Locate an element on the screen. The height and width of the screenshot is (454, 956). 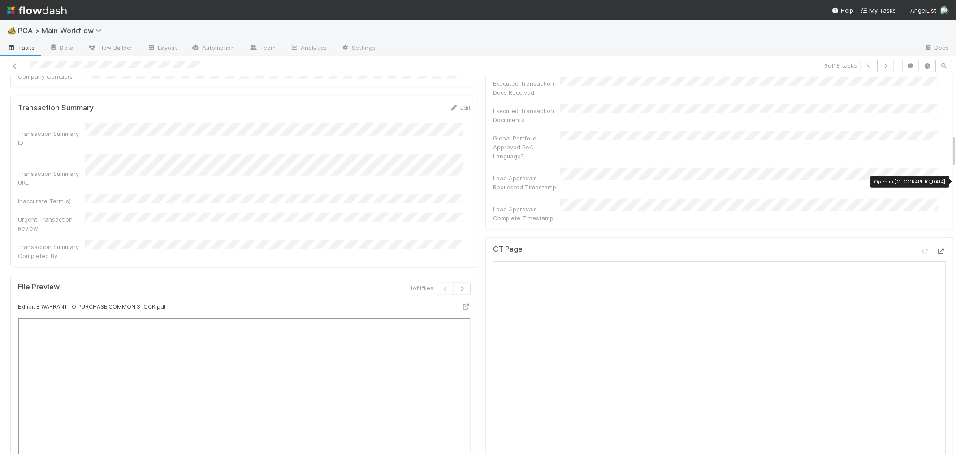
h5: Transaction Summary is located at coordinates (56, 108).